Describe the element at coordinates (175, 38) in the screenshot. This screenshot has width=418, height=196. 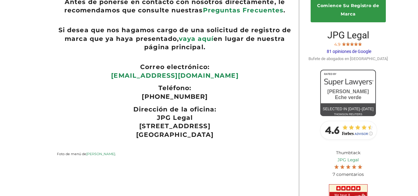
I see `ul: Si desea que nos hagamos cargo de una solicitud de registro de marca que ya haya presentado, en l...` at that location.